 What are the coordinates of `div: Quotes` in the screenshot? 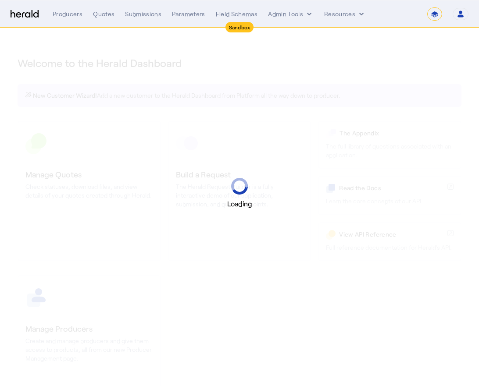 It's located at (103, 14).